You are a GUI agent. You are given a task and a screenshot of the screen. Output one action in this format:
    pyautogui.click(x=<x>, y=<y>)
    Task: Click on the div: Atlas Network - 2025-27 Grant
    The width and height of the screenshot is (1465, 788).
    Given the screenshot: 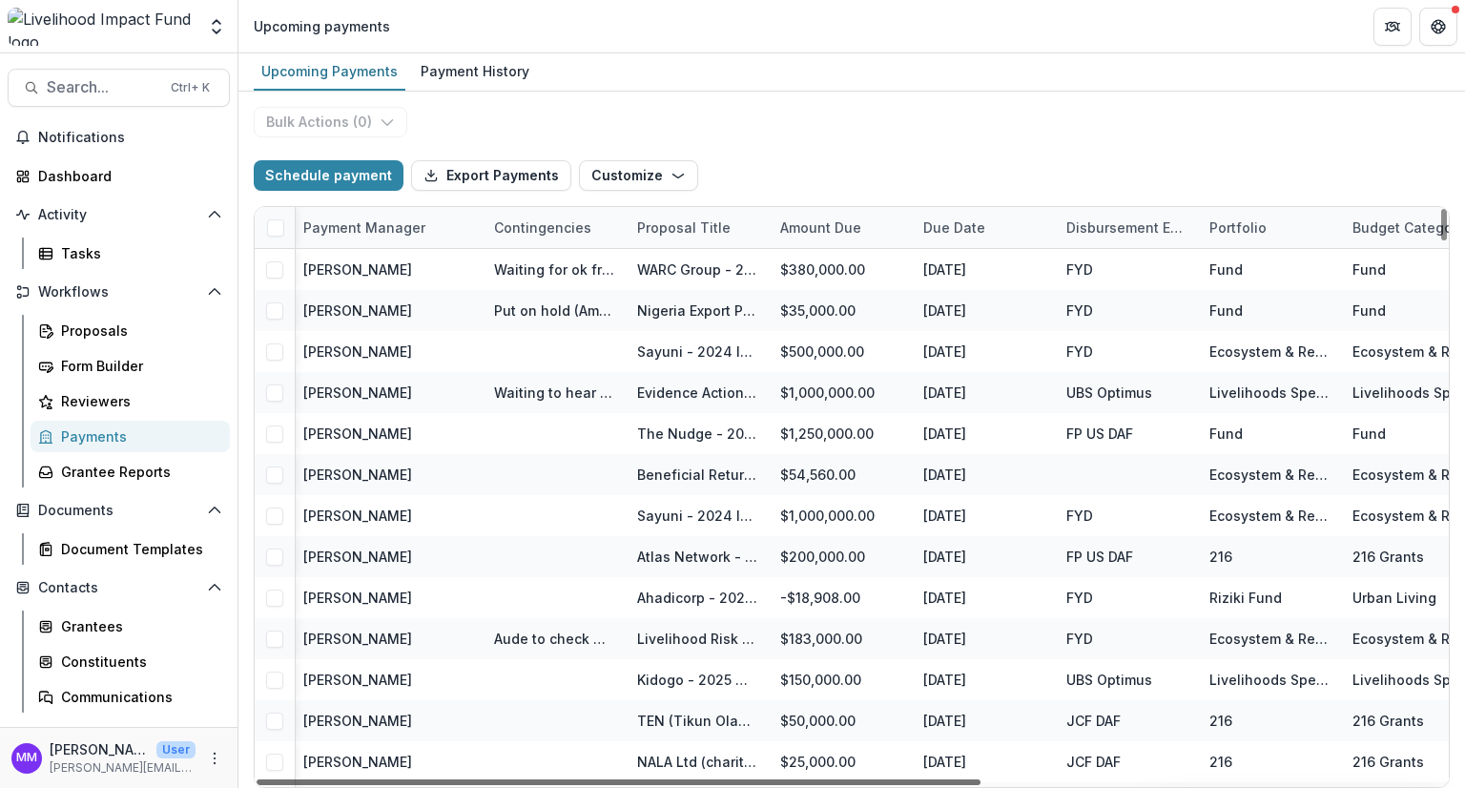 What is the action you would take?
    pyautogui.click(x=697, y=556)
    